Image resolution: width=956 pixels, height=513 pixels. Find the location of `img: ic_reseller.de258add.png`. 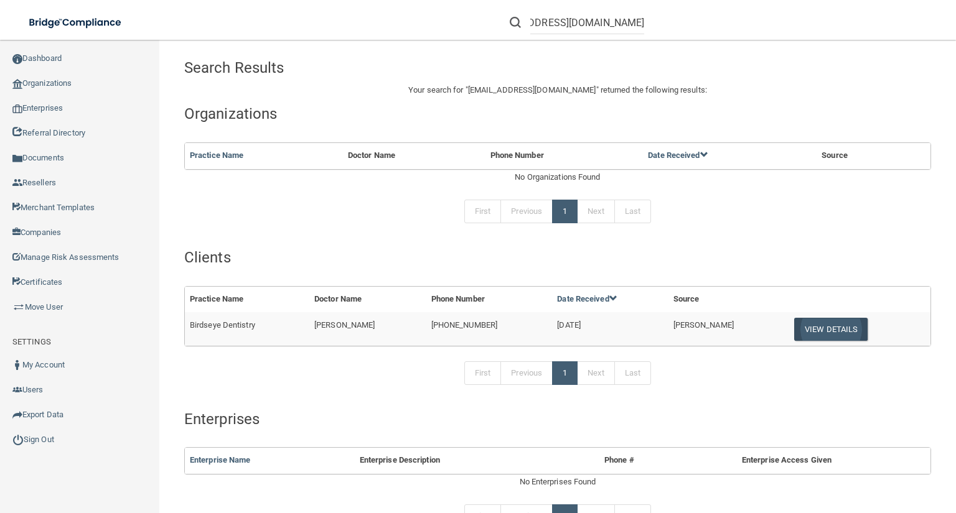

img: ic_reseller.de258add.png is located at coordinates (17, 183).